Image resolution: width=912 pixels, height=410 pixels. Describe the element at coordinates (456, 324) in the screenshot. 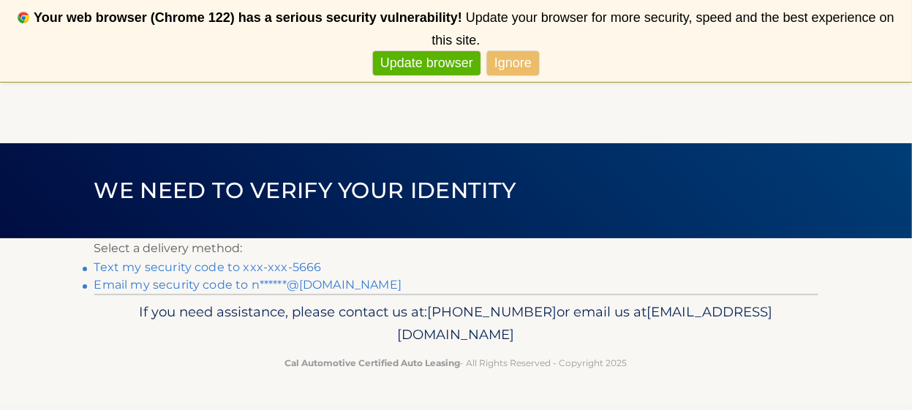

I see `p: If you need assistance, please contact us at: or email us at` at that location.